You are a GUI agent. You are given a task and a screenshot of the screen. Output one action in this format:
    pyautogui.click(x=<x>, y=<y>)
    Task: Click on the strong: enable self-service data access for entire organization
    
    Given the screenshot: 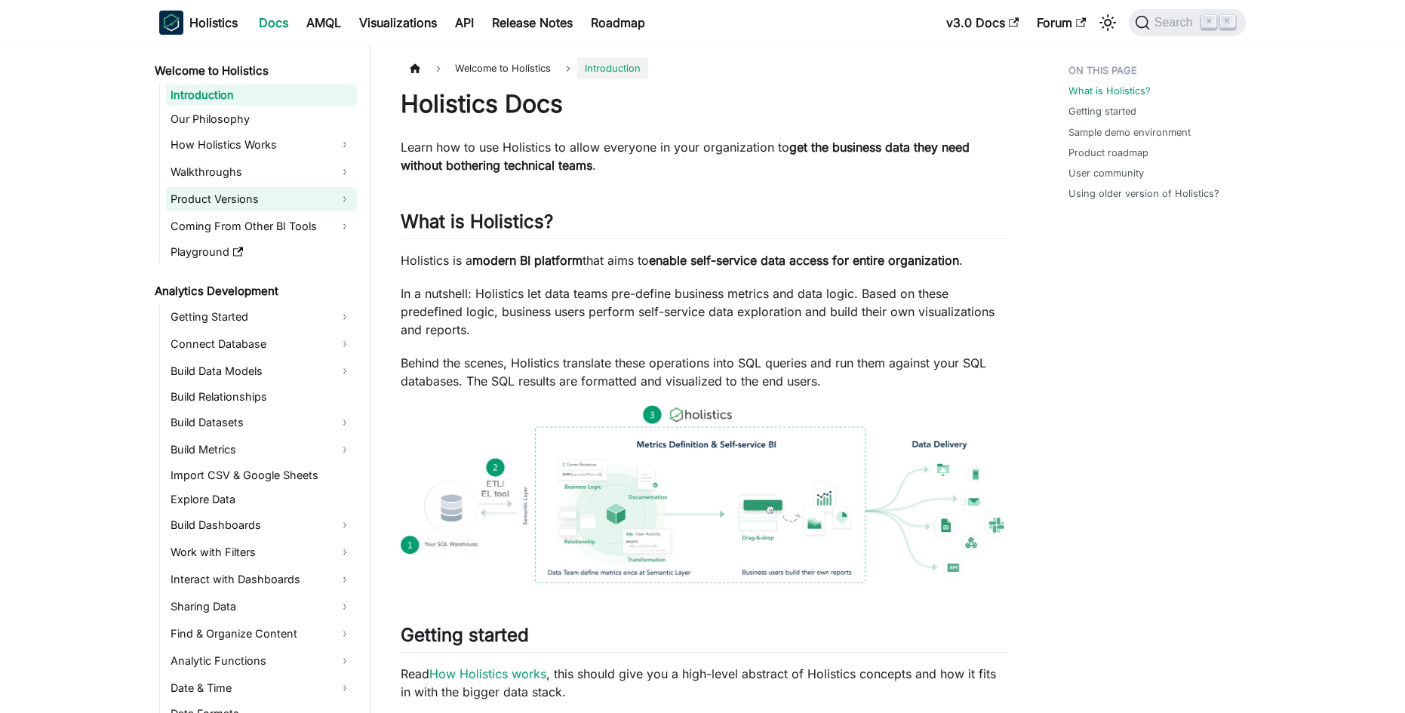 What is the action you would take?
    pyautogui.click(x=803, y=260)
    